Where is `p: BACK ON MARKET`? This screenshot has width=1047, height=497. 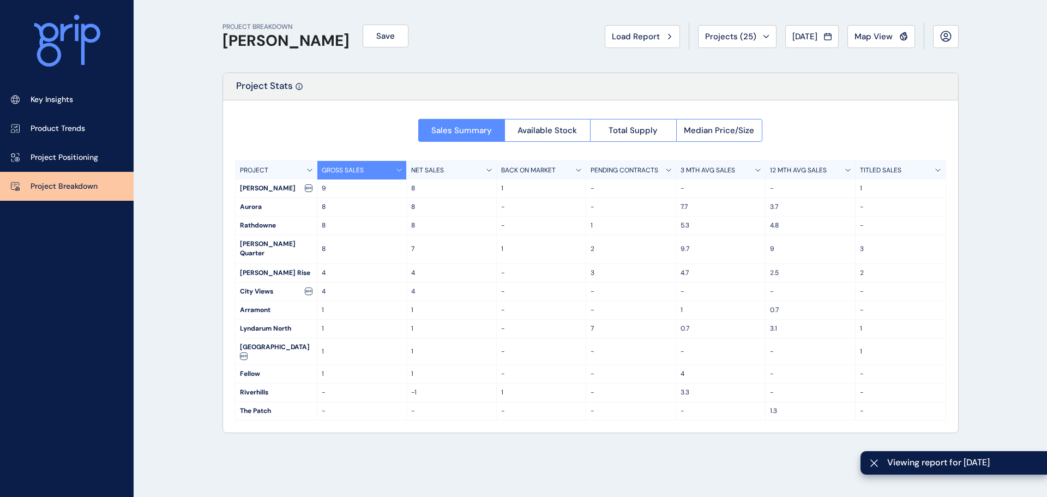
p: BACK ON MARKET is located at coordinates (528, 170).